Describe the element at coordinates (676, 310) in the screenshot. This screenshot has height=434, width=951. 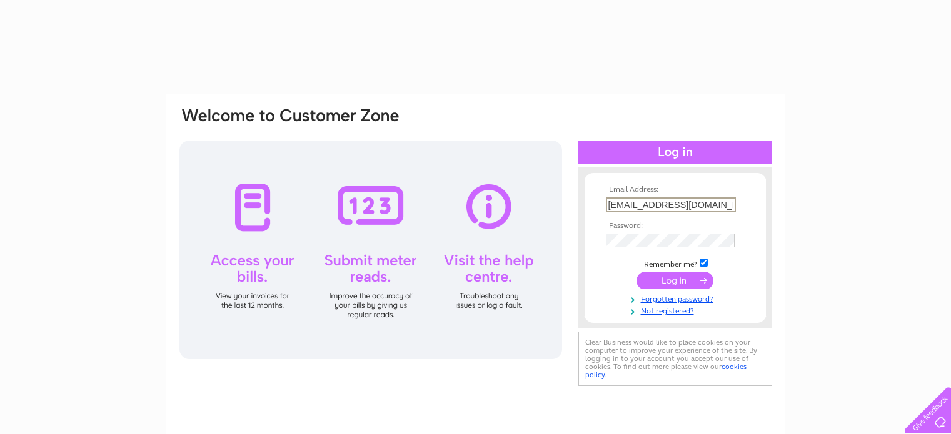
I see `a: Not registered?` at that location.